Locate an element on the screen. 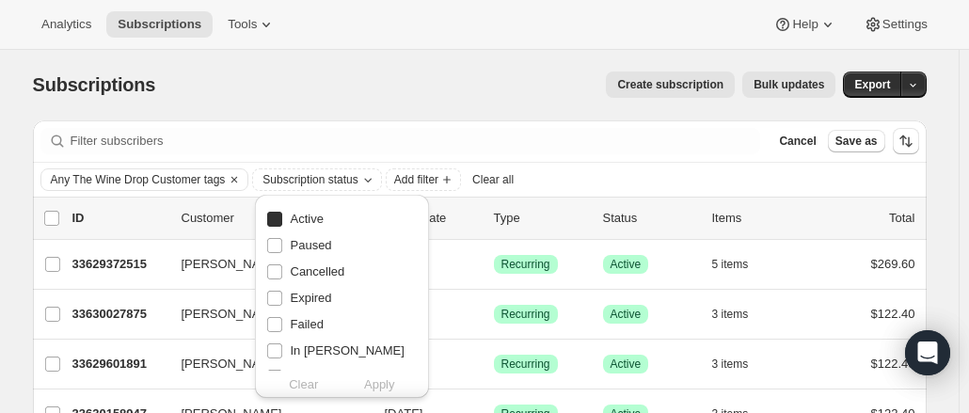 Image resolution: width=969 pixels, height=413 pixels. span: Help is located at coordinates (804, 24).